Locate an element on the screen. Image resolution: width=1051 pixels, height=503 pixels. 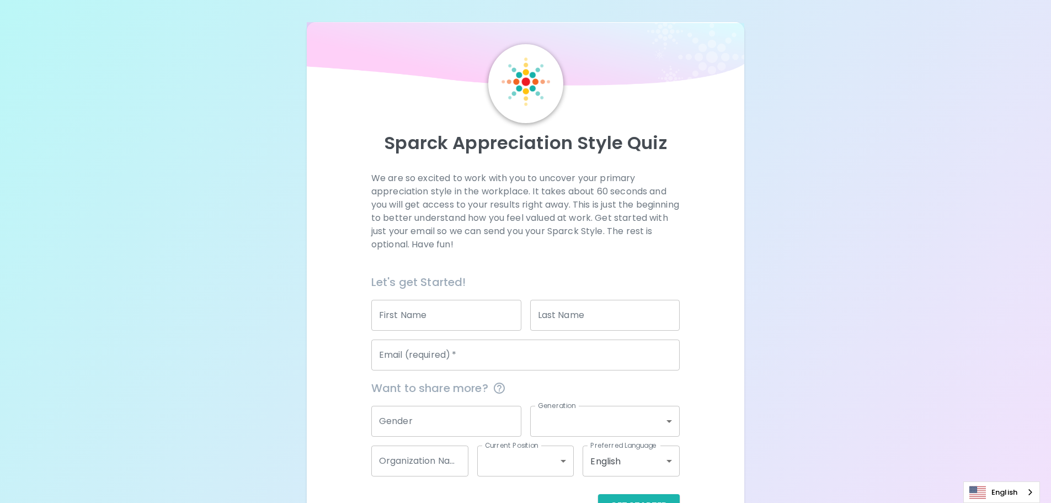
h6: Let's get Started! is located at coordinates (525, 282).